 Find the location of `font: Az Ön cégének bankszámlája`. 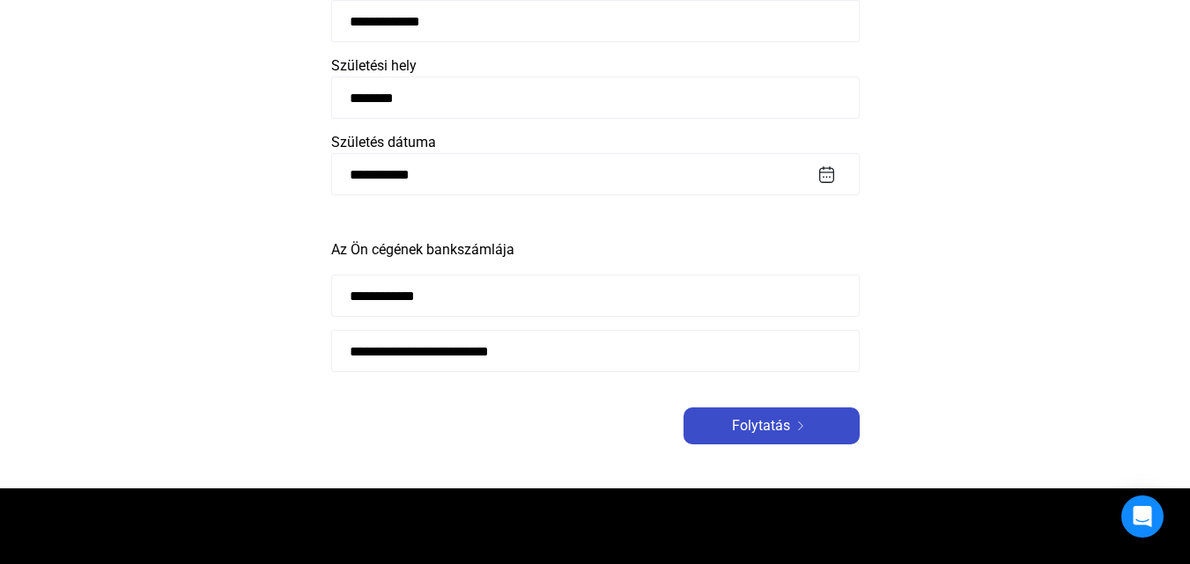

font: Az Ön cégének bankszámlája is located at coordinates (423, 249).